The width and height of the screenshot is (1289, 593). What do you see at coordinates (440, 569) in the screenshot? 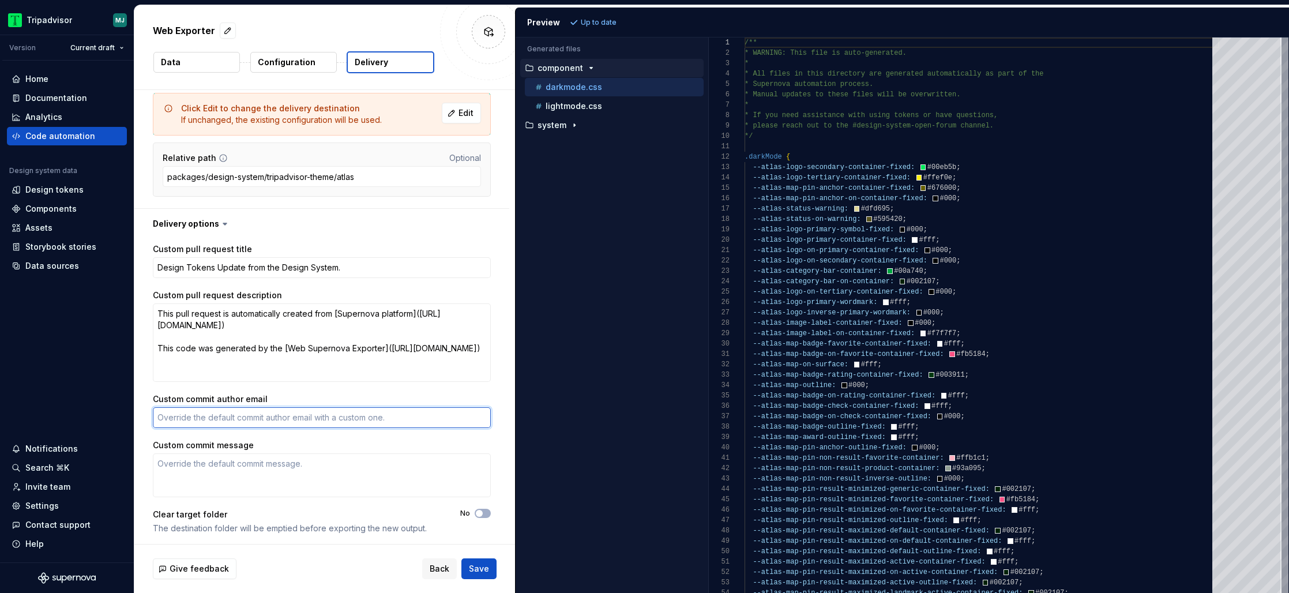
I see `button: Back` at bounding box center [440, 569].